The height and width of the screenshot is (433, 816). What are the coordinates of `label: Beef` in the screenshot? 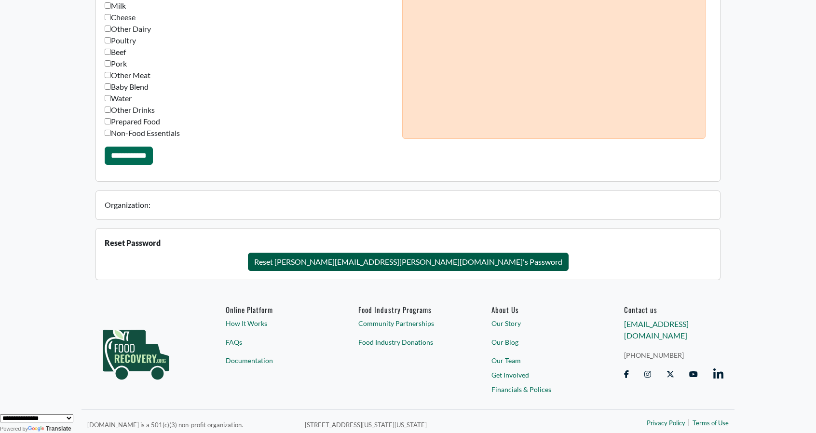 It's located at (115, 52).